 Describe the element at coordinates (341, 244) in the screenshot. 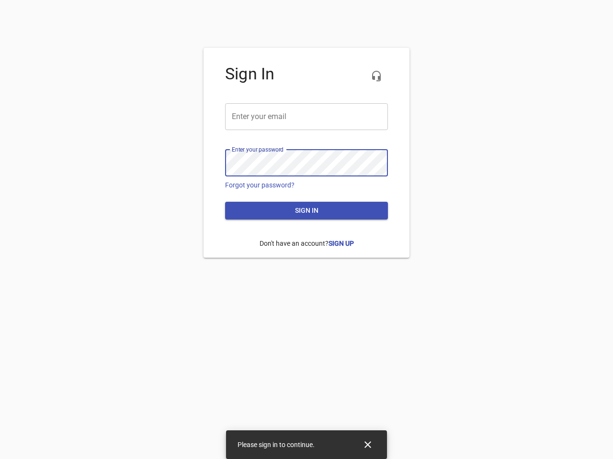

I see `a: Sign Up` at that location.